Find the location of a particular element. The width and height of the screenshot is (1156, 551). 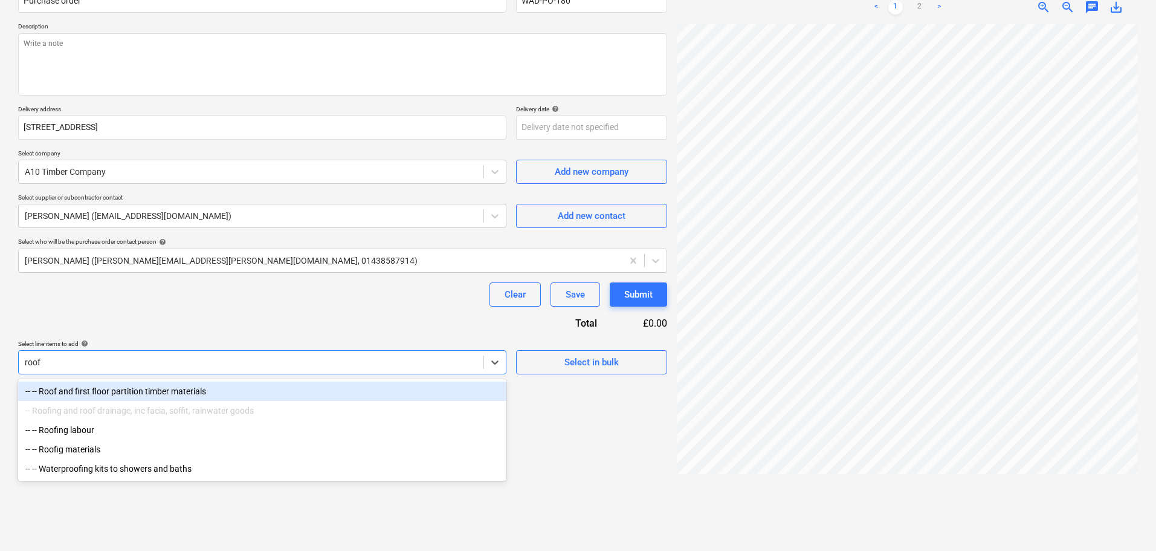

p: Select company is located at coordinates (262, 154).